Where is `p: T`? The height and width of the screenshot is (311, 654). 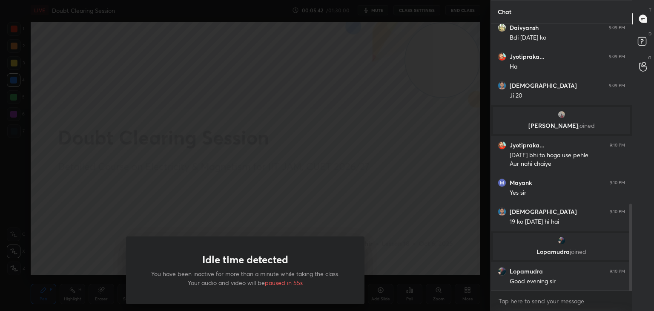
p: T is located at coordinates (650, 10).